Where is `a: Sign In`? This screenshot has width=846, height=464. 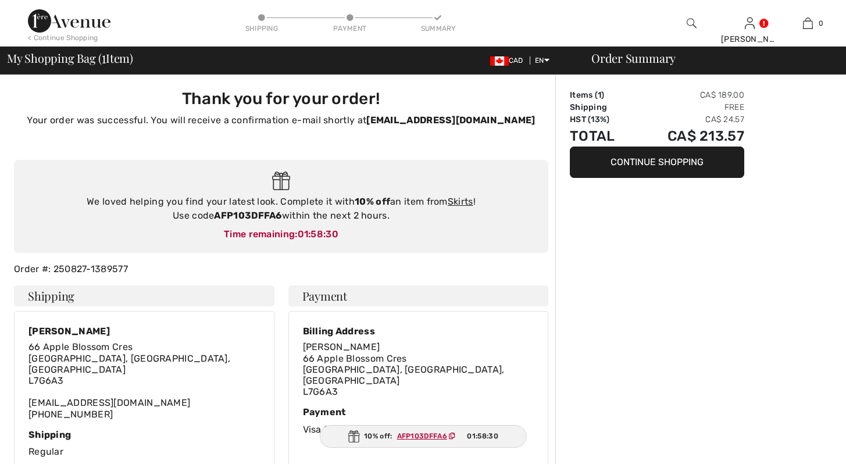 a: Sign In is located at coordinates (750, 23).